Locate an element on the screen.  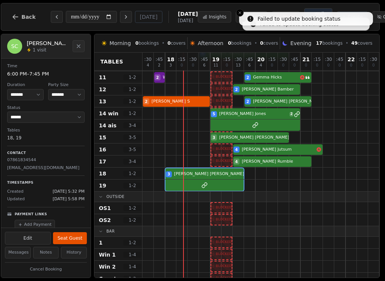
span: Updated is located at coordinates (16, 199).